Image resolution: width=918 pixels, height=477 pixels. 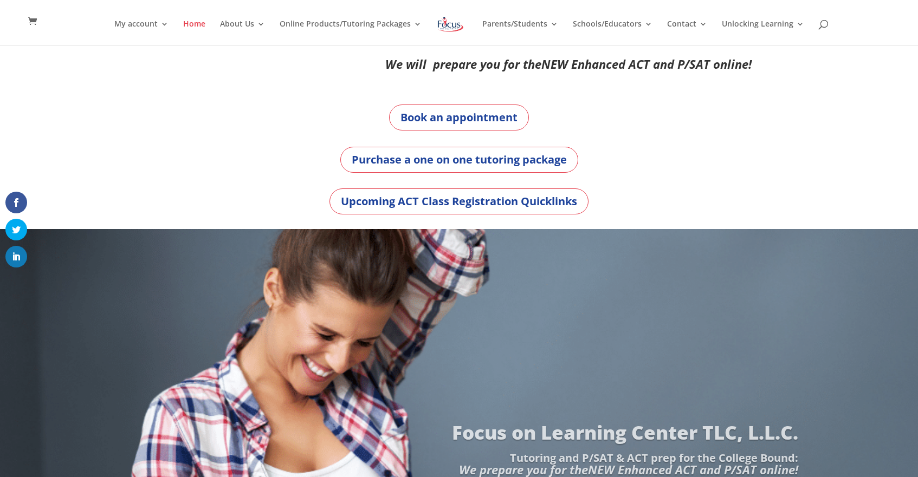 What do you see at coordinates (242, 33) in the screenshot?
I see `a: About Us` at bounding box center [242, 33].